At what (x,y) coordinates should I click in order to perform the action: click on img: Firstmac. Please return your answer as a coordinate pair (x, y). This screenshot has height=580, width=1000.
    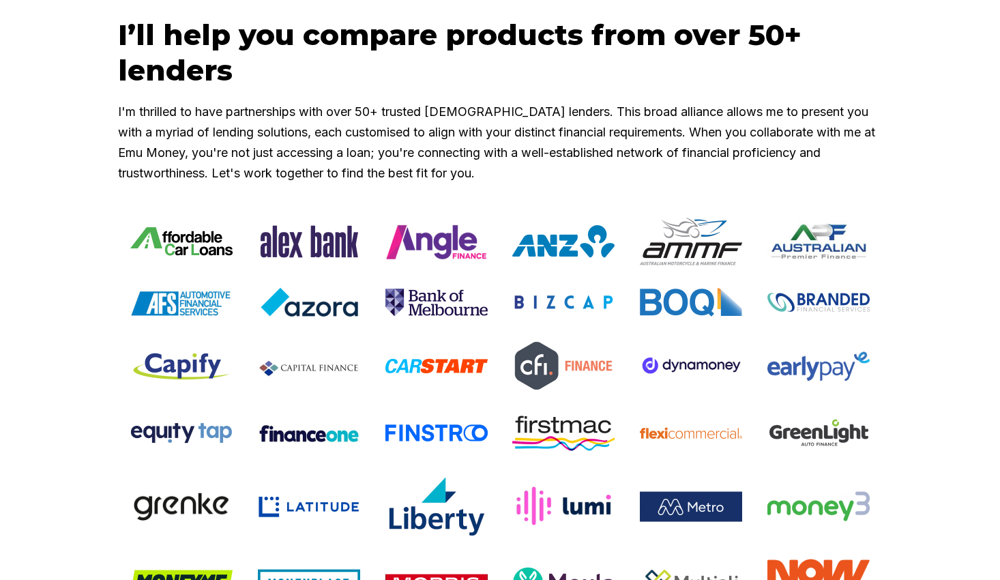
    Looking at the image, I should click on (563, 433).